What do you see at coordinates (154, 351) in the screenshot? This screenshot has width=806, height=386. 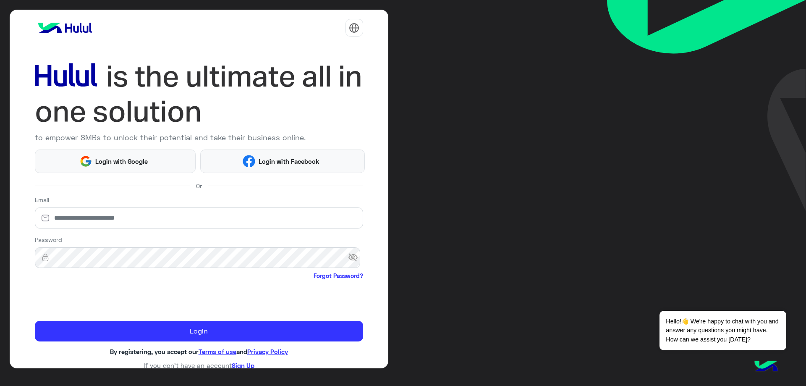 I see `span: By registering, you accept our` at bounding box center [154, 351].